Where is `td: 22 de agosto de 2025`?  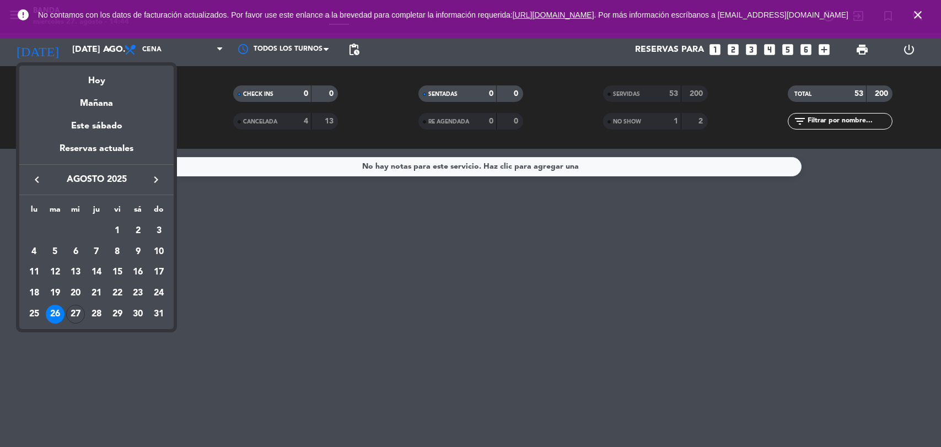
td: 22 de agosto de 2025 is located at coordinates (117, 293).